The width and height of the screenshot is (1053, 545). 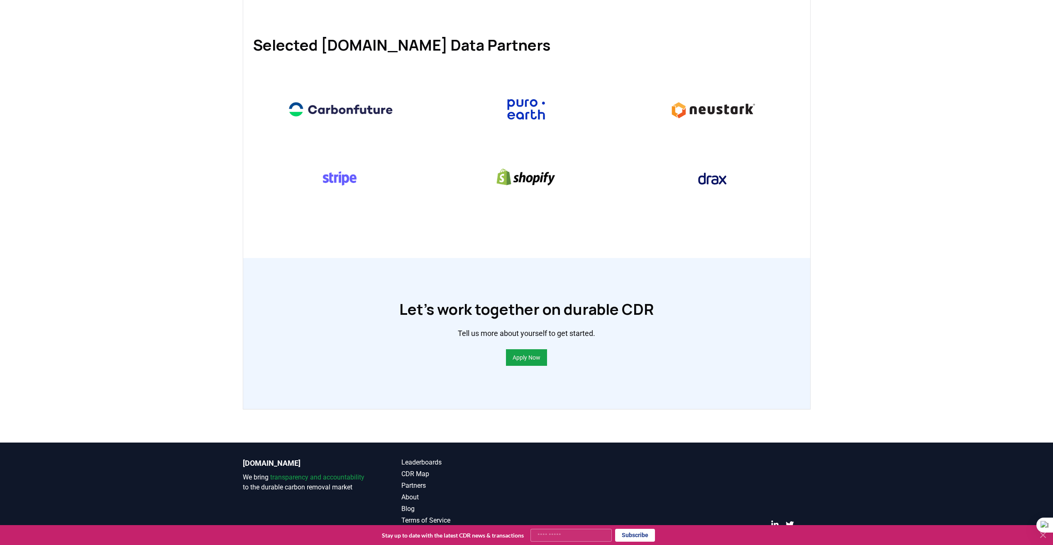 I want to click on span: transparency and accountability, so click(x=317, y=477).